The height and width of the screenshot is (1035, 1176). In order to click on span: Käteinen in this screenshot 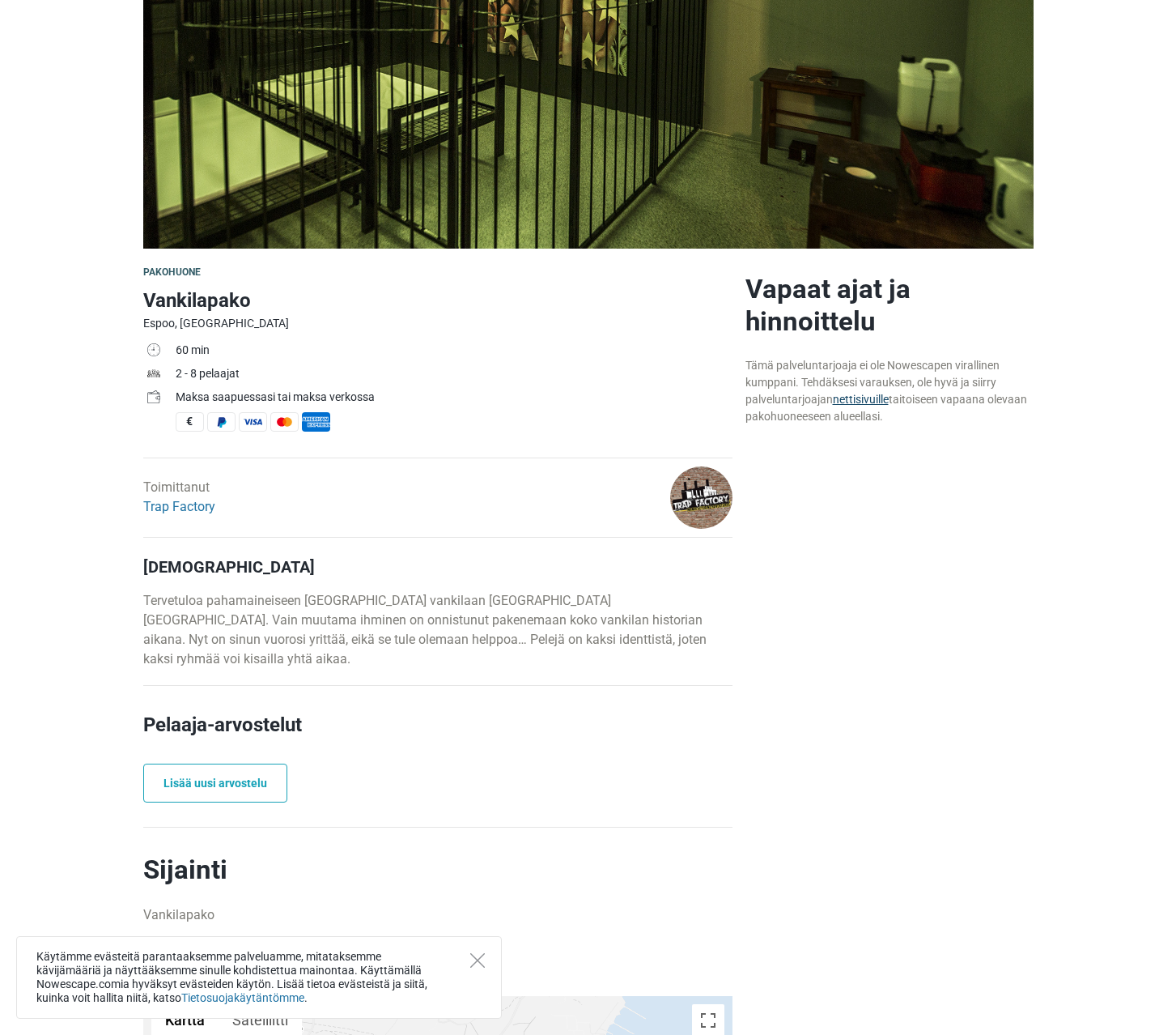, I will do `click(189, 422)`.